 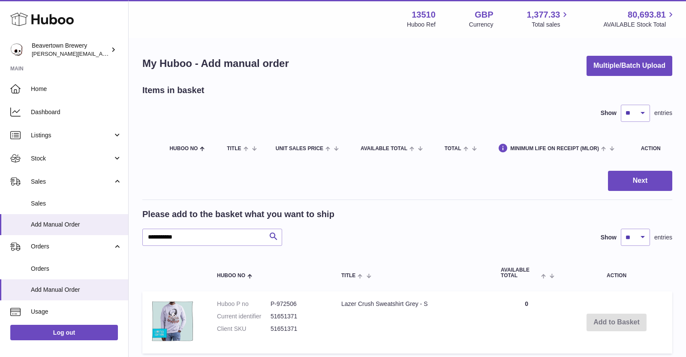 I want to click on button: Next, so click(x=640, y=180).